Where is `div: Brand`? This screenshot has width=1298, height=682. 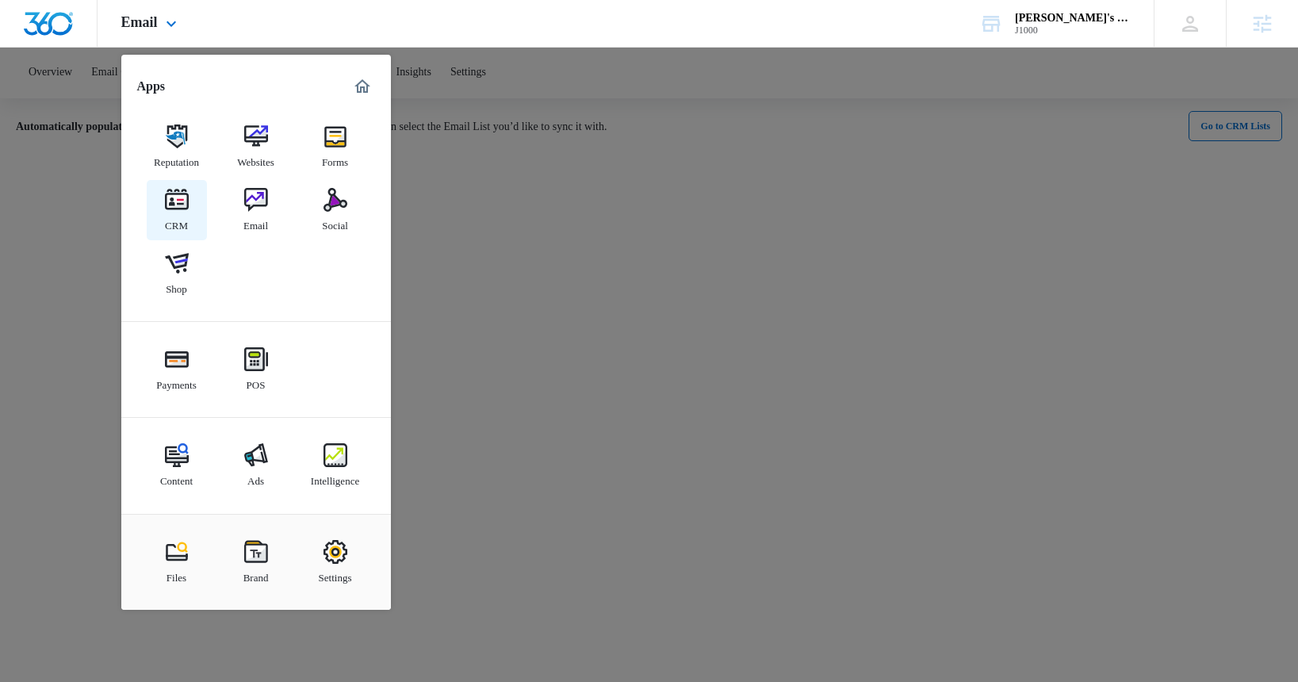 div: Brand is located at coordinates (256, 574).